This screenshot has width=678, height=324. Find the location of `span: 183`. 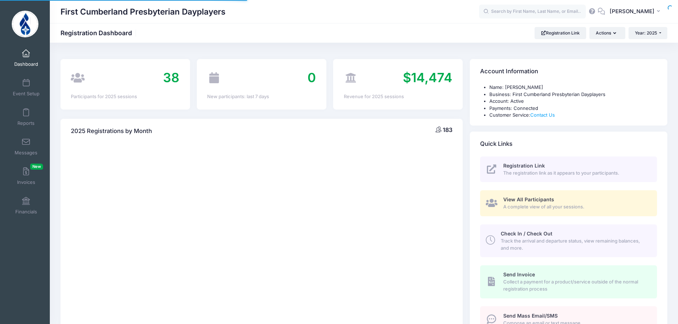

span: 183 is located at coordinates (447, 130).